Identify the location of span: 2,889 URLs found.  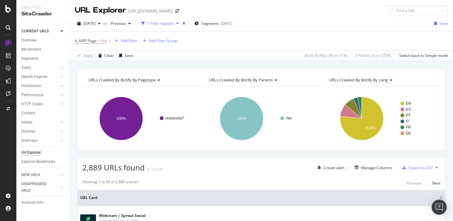
(114, 167).